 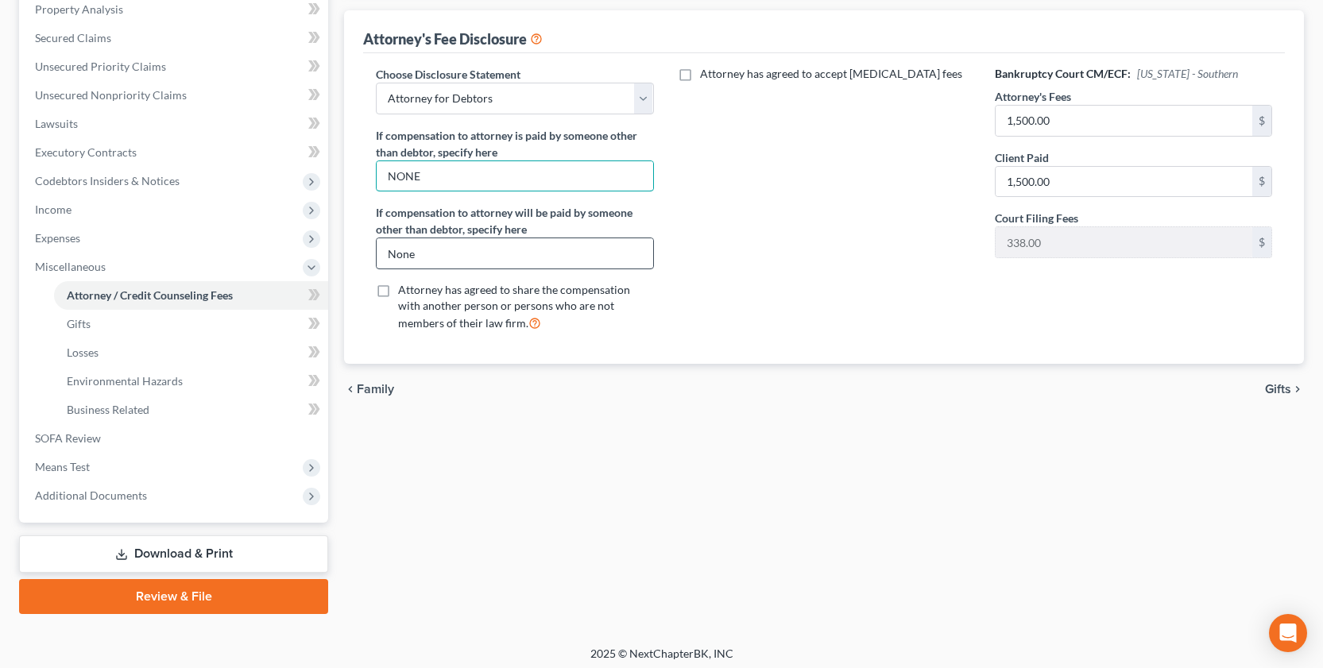 I want to click on a: Environmental Hazards, so click(x=191, y=381).